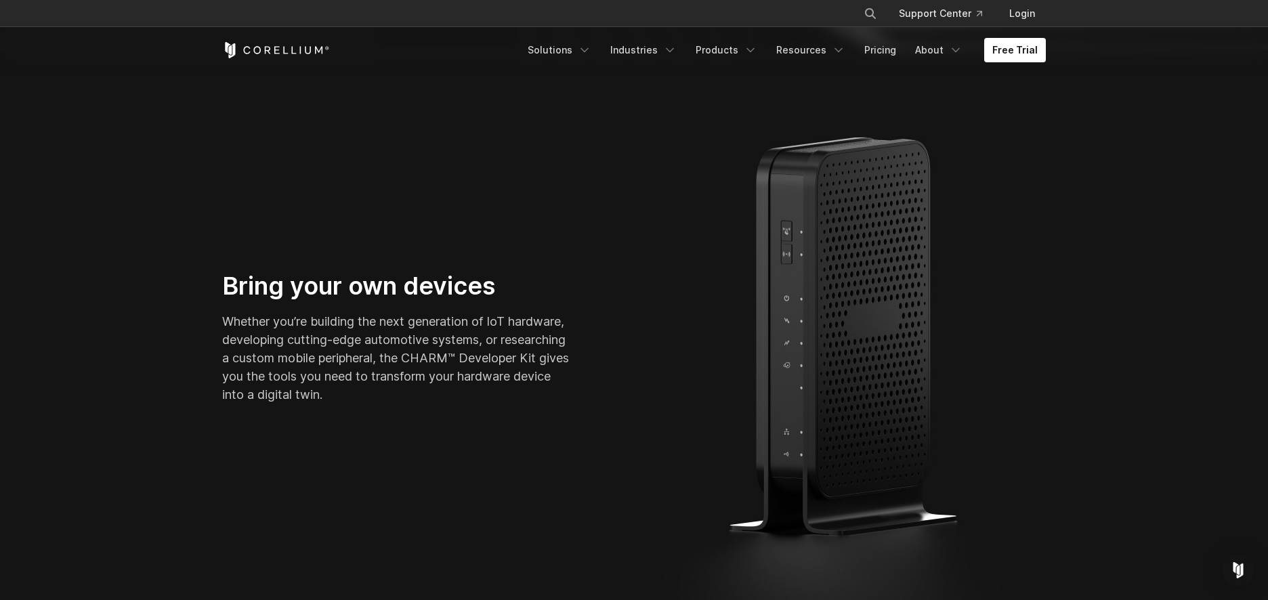  What do you see at coordinates (880, 50) in the screenshot?
I see `a: Pricing` at bounding box center [880, 50].